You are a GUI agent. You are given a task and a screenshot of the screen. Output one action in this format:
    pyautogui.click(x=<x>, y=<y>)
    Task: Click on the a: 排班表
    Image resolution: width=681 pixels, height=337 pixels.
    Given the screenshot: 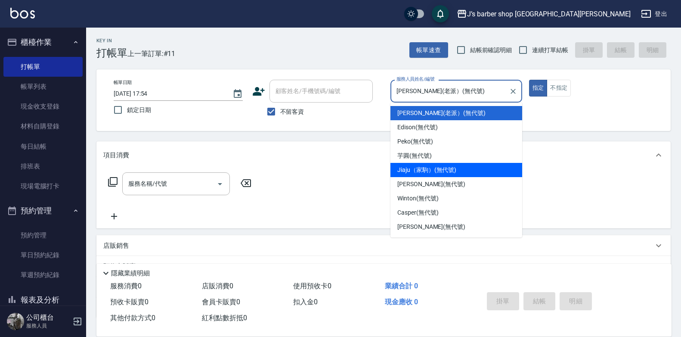 What is the action you would take?
    pyautogui.click(x=43, y=166)
    